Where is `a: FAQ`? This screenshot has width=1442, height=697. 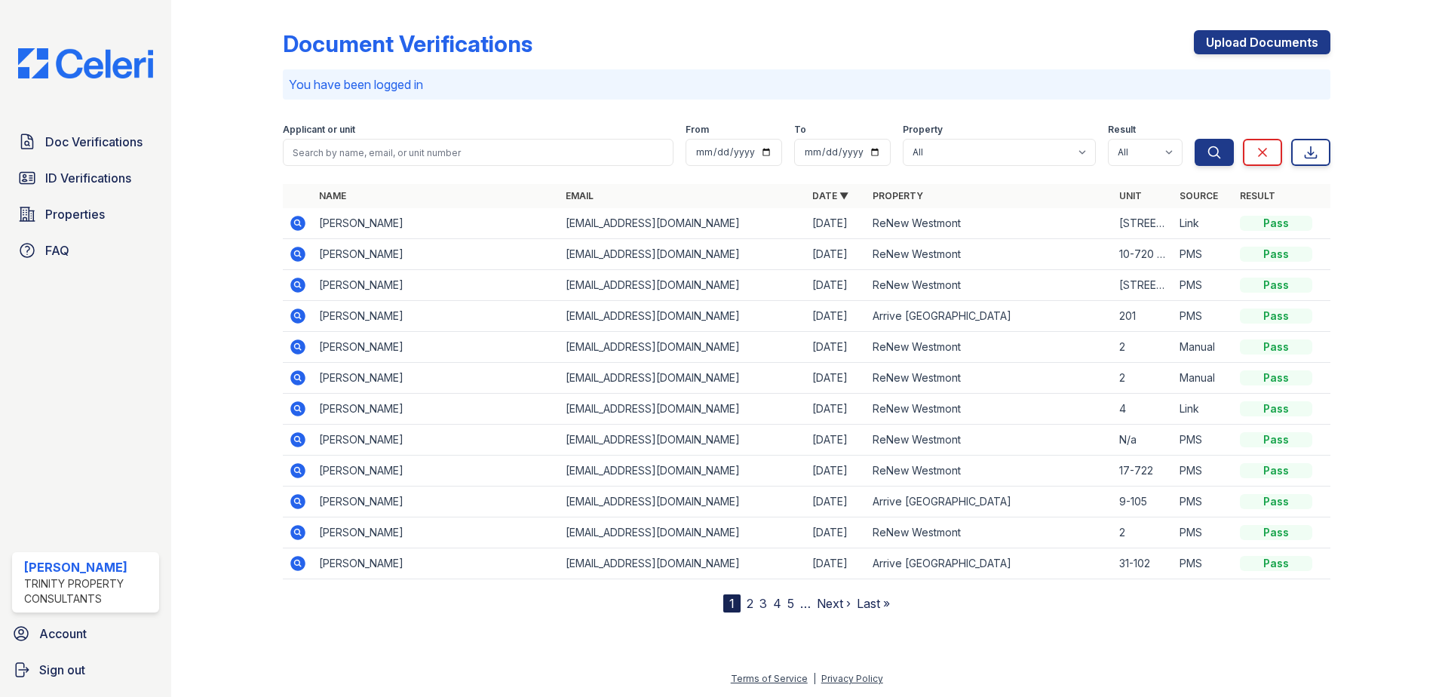 a: FAQ is located at coordinates (85, 250).